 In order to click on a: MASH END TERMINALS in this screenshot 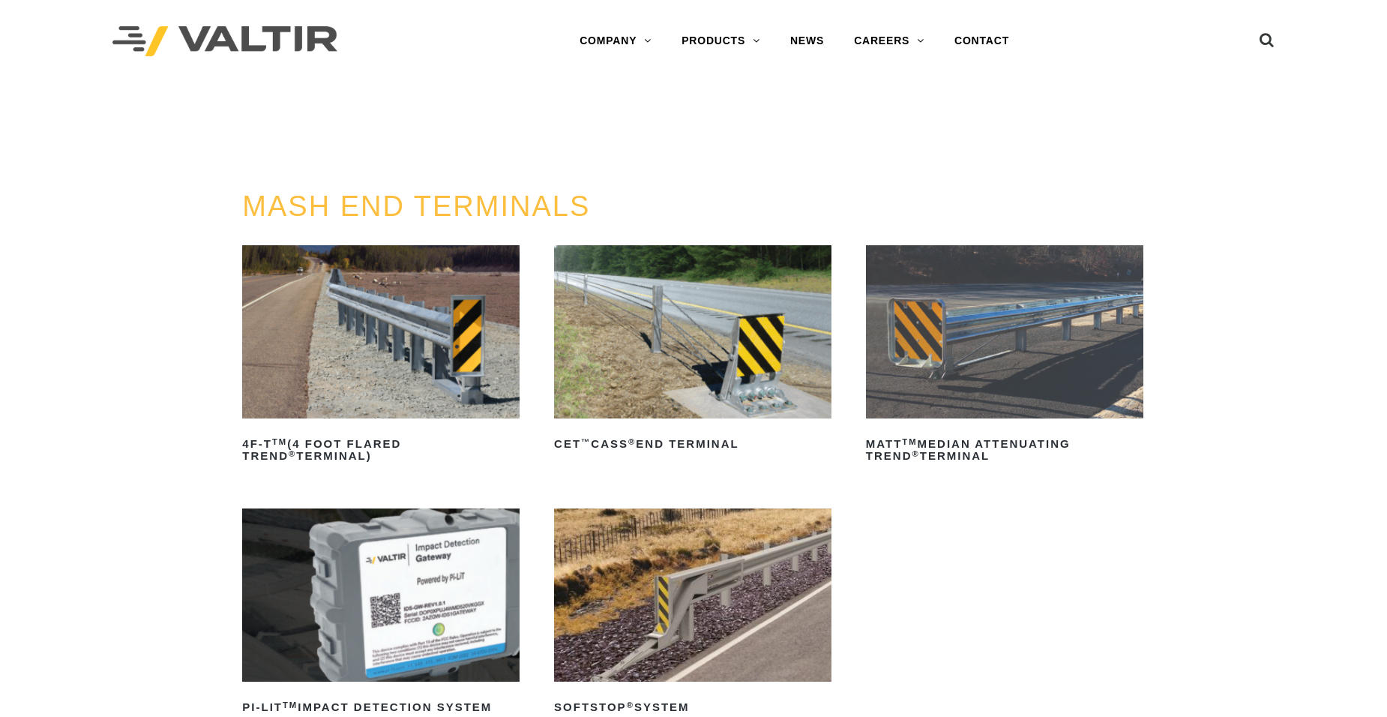, I will do `click(416, 206)`.